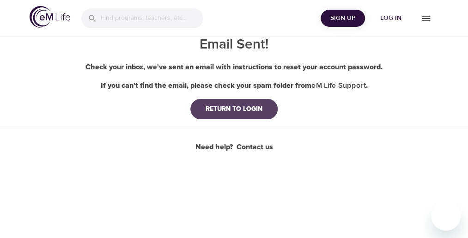 The width and height of the screenshot is (468, 238). I want to click on span: Log in, so click(391, 18).